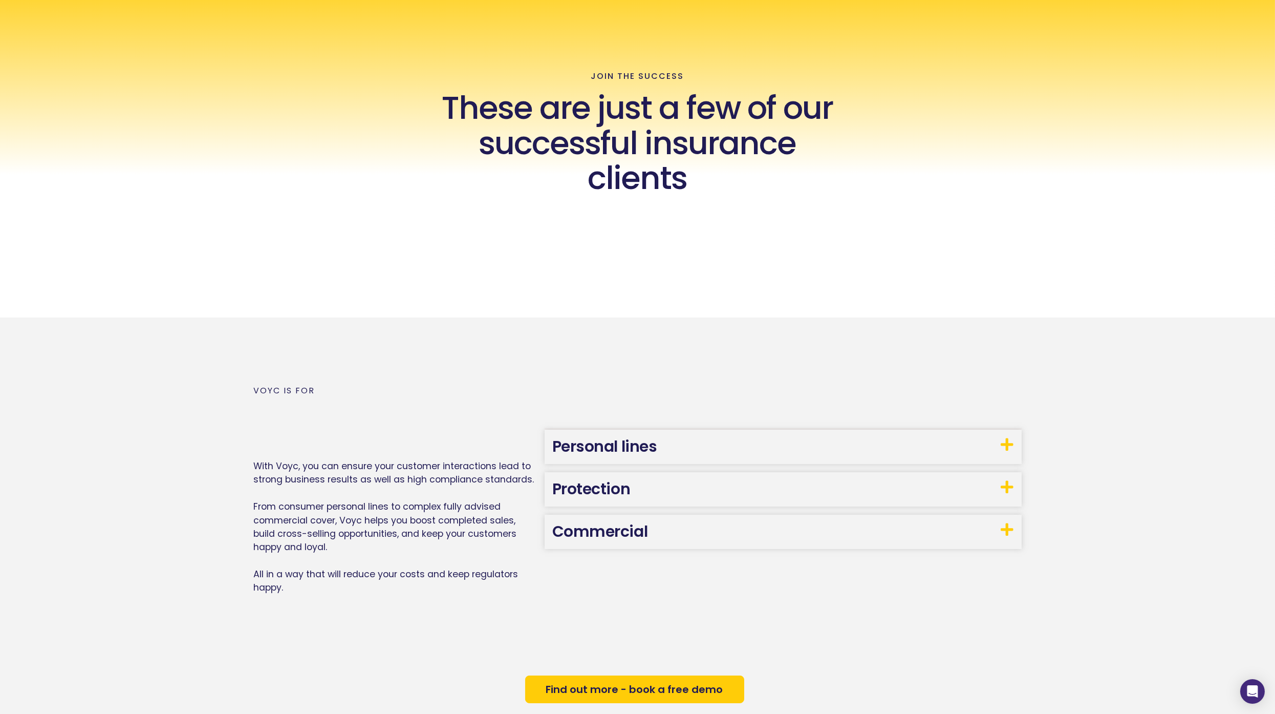  I want to click on span: Find out more - book a free demo, so click(635, 689).